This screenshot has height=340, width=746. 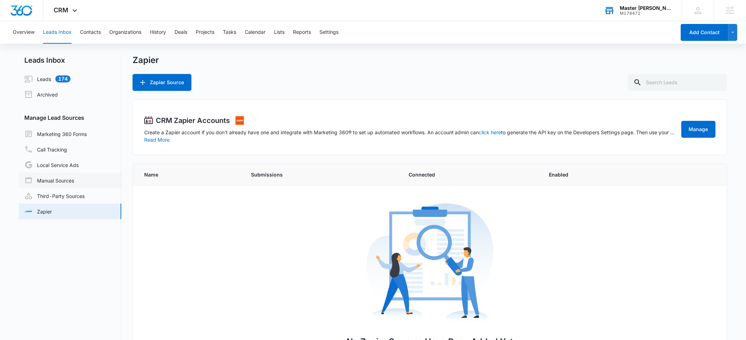 I want to click on button: Reports, so click(x=302, y=32).